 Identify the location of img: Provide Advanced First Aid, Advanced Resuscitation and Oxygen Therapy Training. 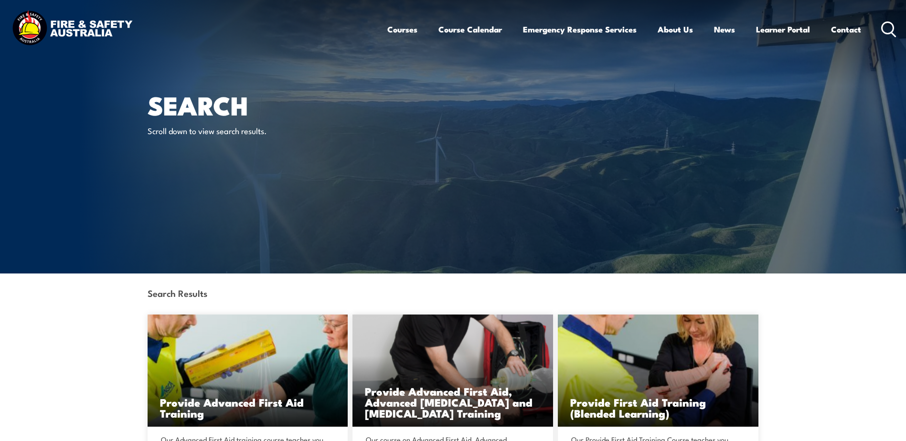
(453, 371).